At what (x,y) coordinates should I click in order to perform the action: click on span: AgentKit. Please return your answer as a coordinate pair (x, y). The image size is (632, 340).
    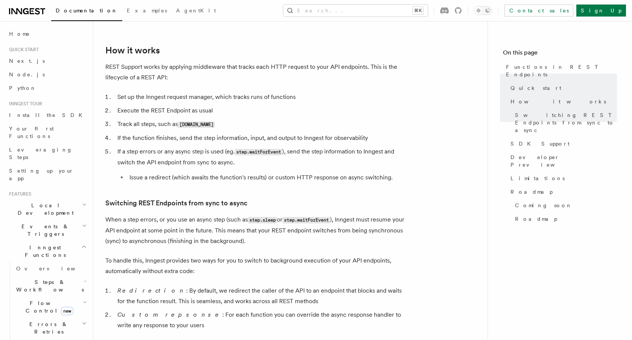
    Looking at the image, I should click on (196, 11).